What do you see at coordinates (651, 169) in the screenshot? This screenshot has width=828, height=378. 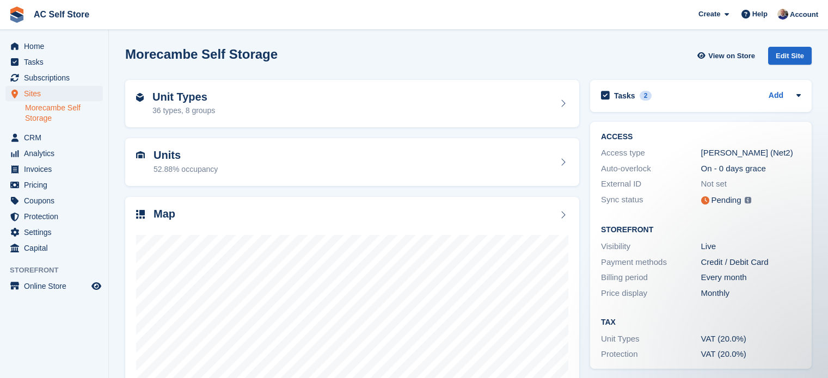 I see `div: Auto-overlock` at bounding box center [651, 169].